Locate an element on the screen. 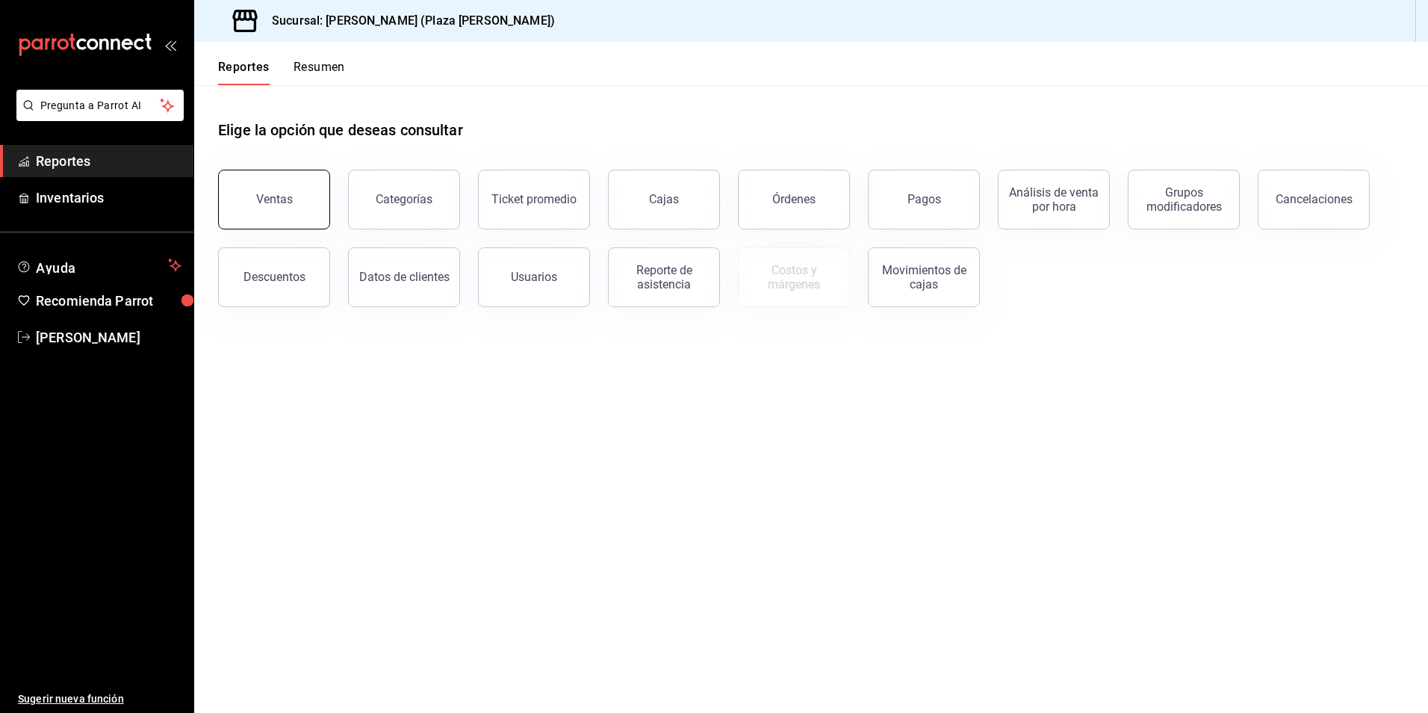 Image resolution: width=1428 pixels, height=713 pixels. button: Reportes is located at coordinates (244, 72).